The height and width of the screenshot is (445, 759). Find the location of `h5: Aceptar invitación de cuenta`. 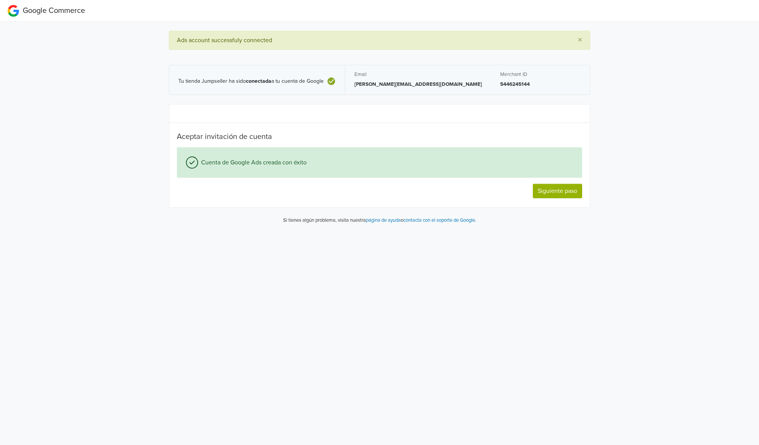

h5: Aceptar invitación de cuenta is located at coordinates (380, 137).